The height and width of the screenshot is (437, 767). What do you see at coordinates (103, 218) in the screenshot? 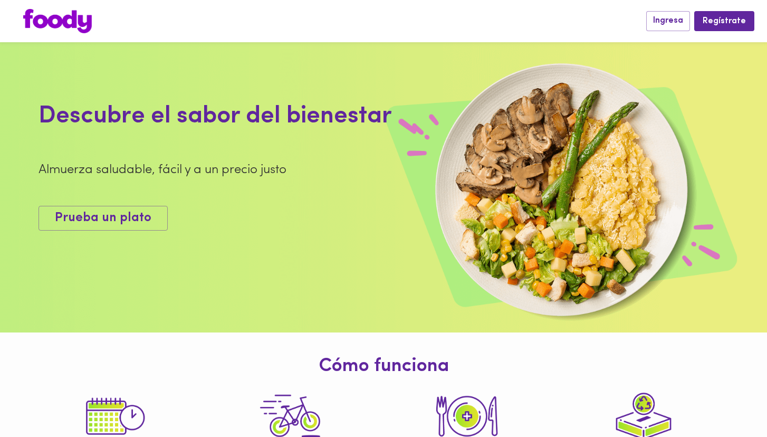
I see `span: Prueba un plato` at bounding box center [103, 218].